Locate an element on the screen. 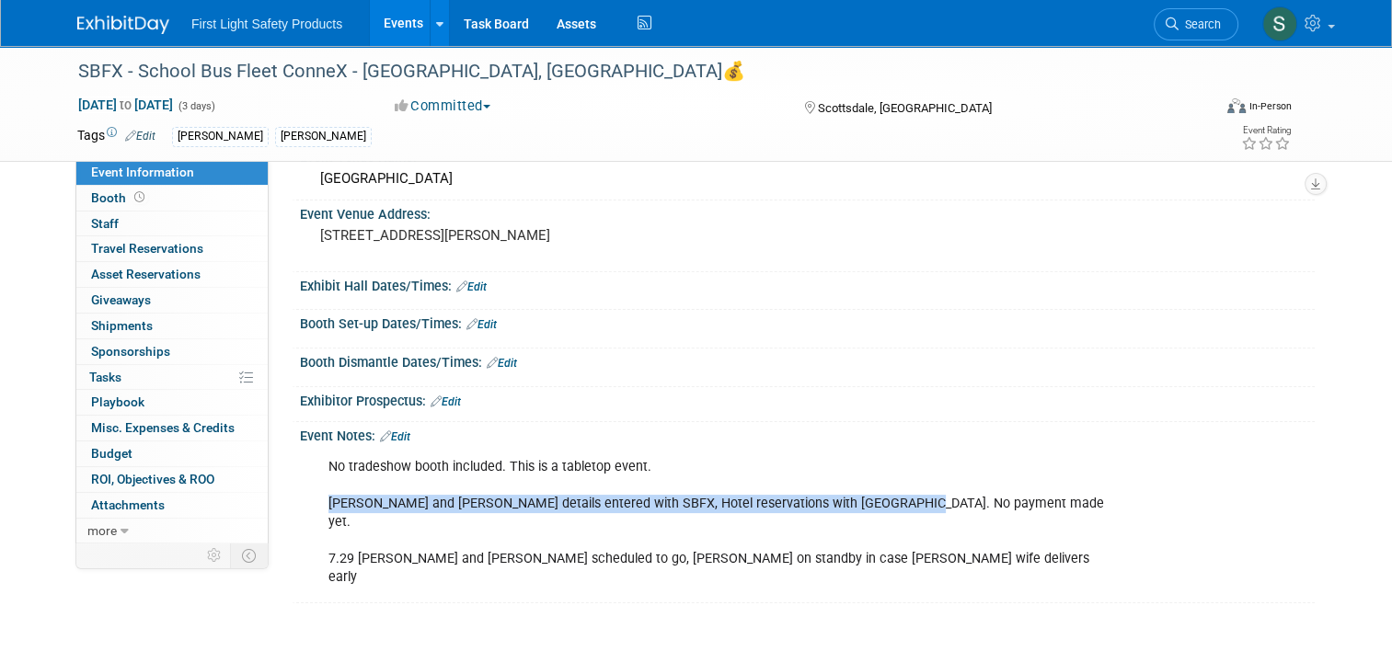 The height and width of the screenshot is (651, 1392). span: Tasks is located at coordinates (105, 377).